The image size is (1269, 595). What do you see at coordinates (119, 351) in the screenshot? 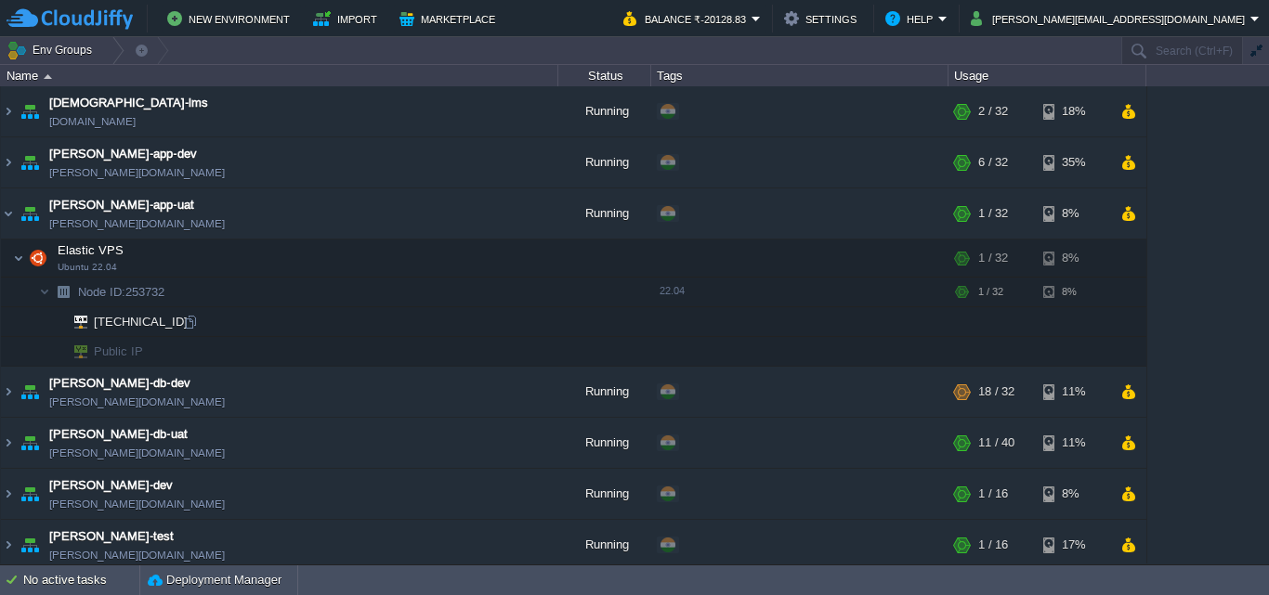
I see `a: Public IP` at bounding box center [119, 351].